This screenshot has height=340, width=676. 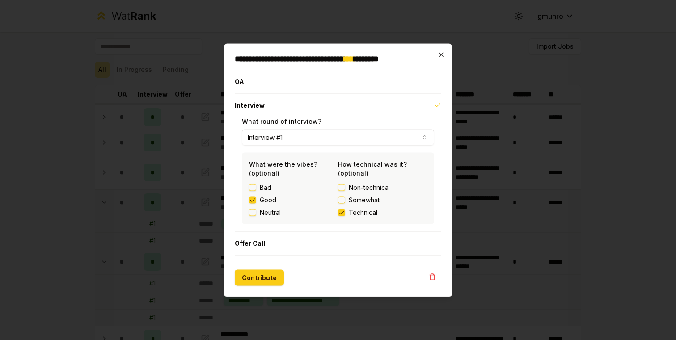 What do you see at coordinates (372, 168) in the screenshot?
I see `label: How technical was it? (optional)` at bounding box center [372, 168].